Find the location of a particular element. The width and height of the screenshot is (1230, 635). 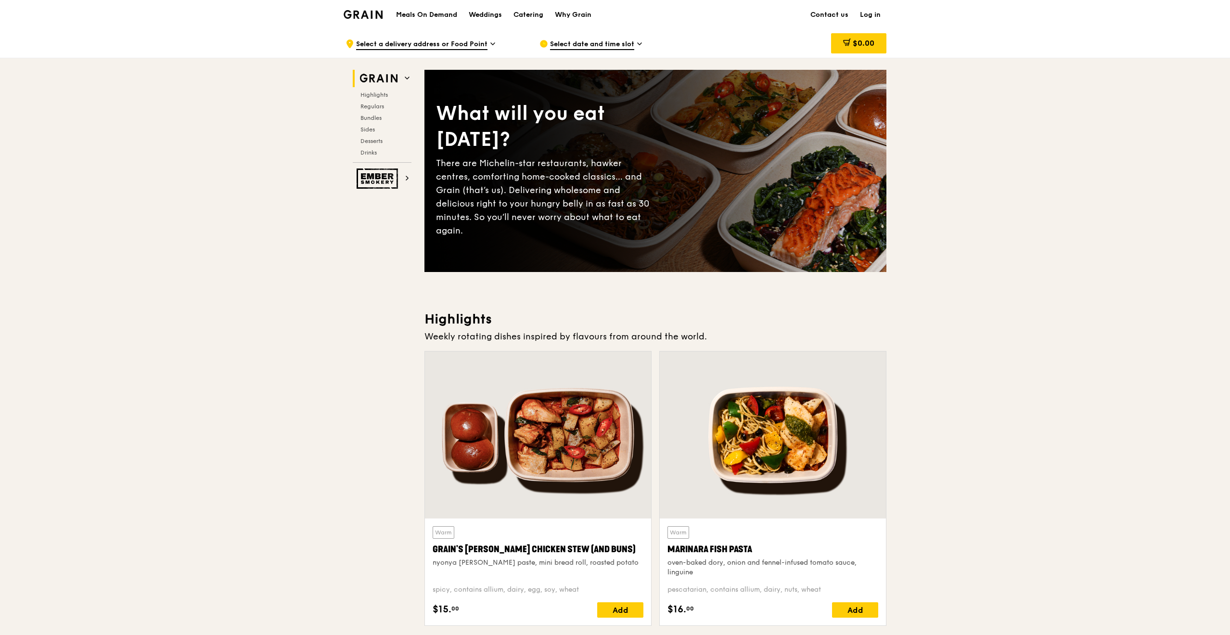

div: pescatarian, contains allium, dairy, nuts, wheat is located at coordinates (773, 590).